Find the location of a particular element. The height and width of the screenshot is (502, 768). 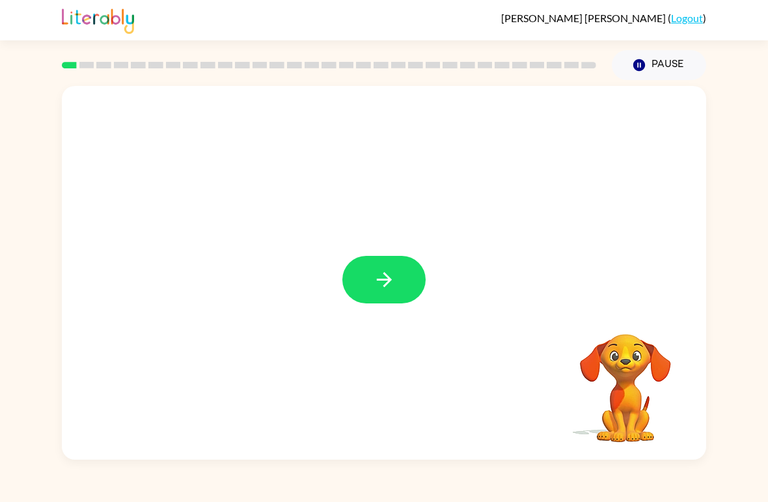

video: Your browser must support playing .mp4 files to use Literably. Please try using another browser. is located at coordinates (625, 379).